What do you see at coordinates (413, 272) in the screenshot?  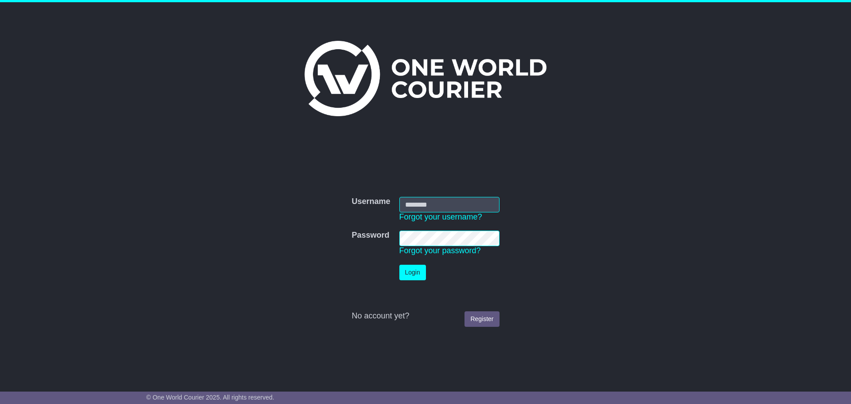 I see `button: Login` at bounding box center [413, 272].